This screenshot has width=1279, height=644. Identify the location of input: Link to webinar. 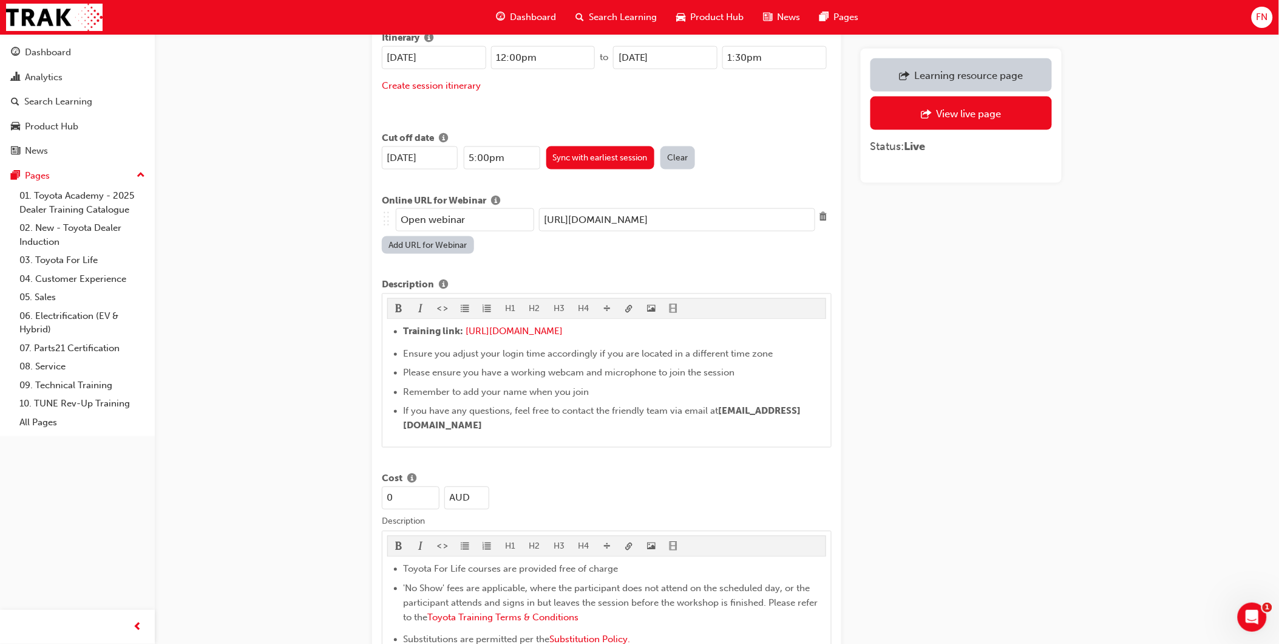
(465, 220).